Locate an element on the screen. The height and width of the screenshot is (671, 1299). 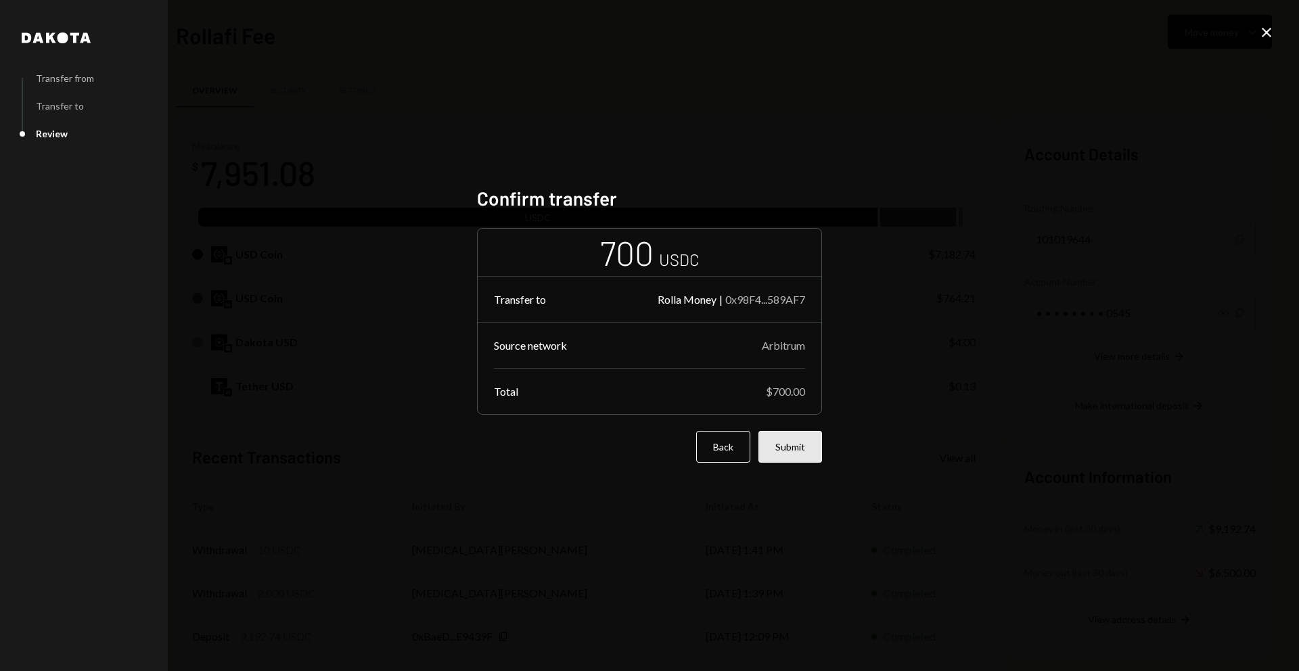
div: Source network is located at coordinates (531, 345).